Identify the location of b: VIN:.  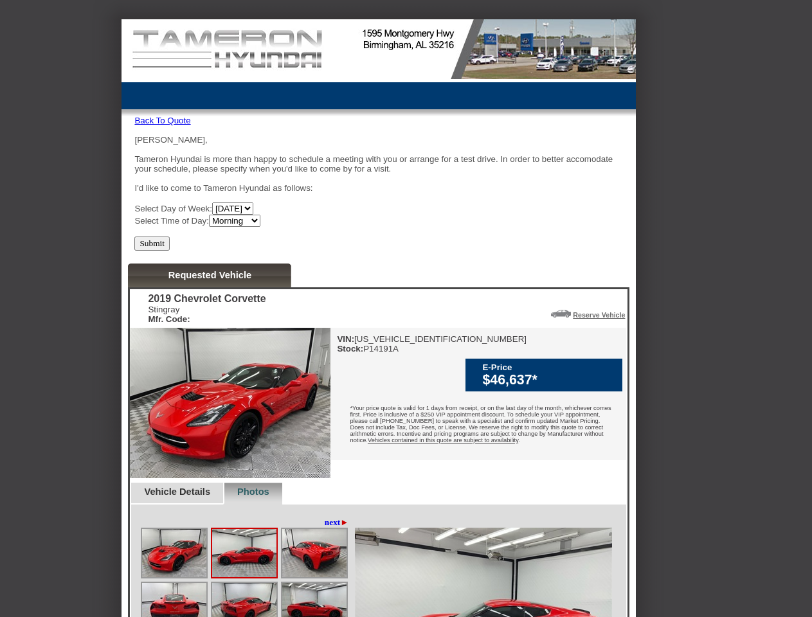
(345, 339).